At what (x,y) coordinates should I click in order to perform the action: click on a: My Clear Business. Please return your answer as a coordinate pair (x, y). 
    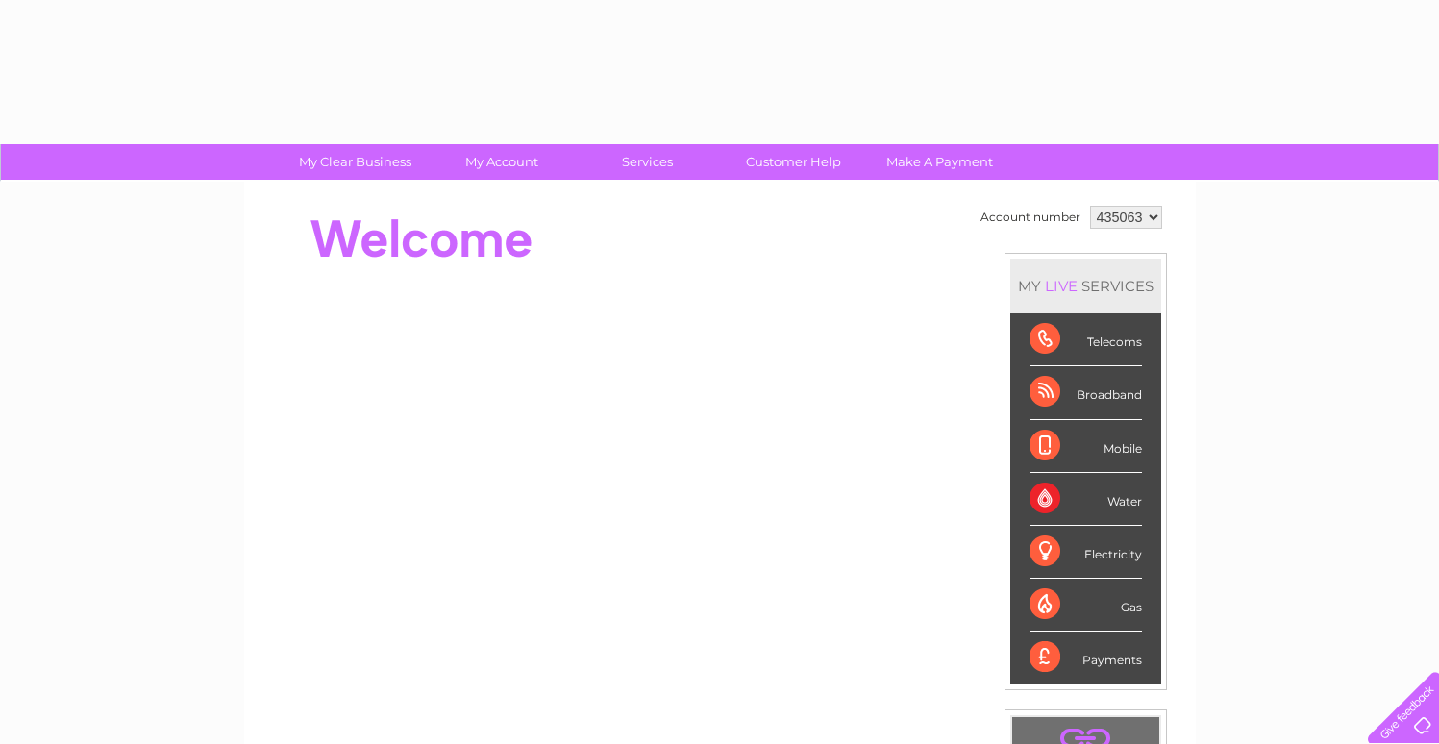
    Looking at the image, I should click on (355, 161).